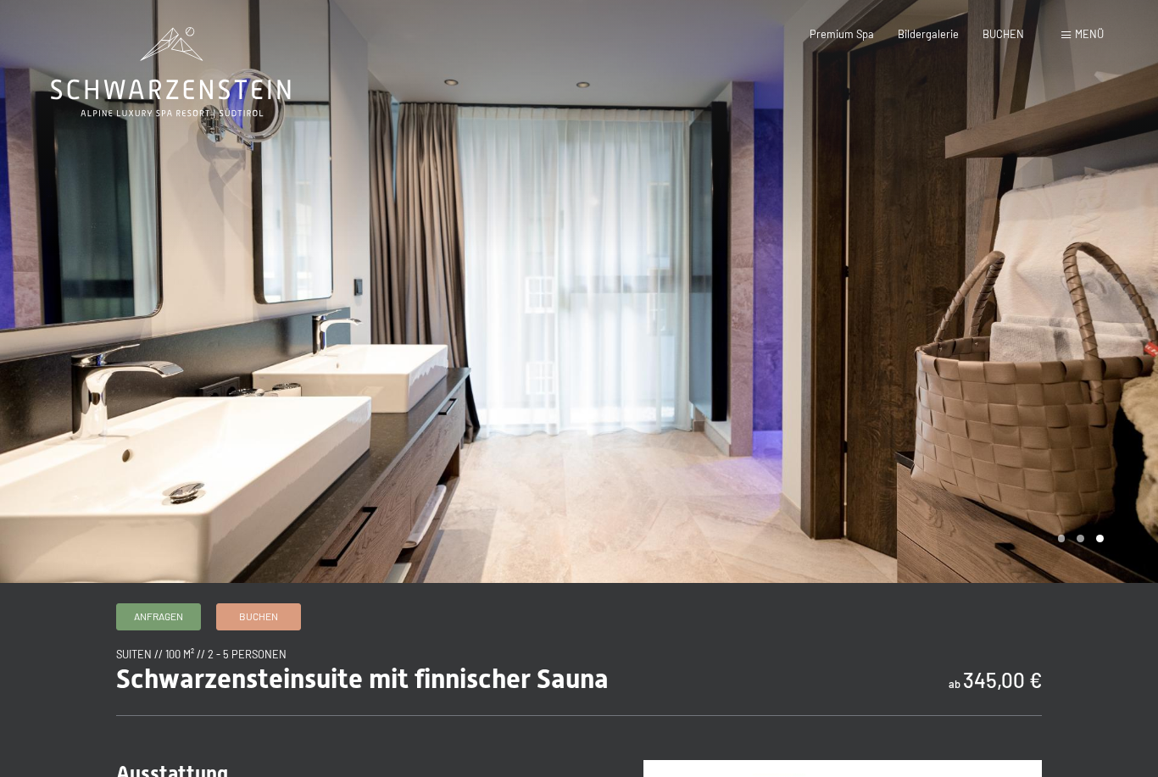  What do you see at coordinates (201, 654) in the screenshot?
I see `span: Suiten // 100 m² // 2 - 5 Personen` at bounding box center [201, 654].